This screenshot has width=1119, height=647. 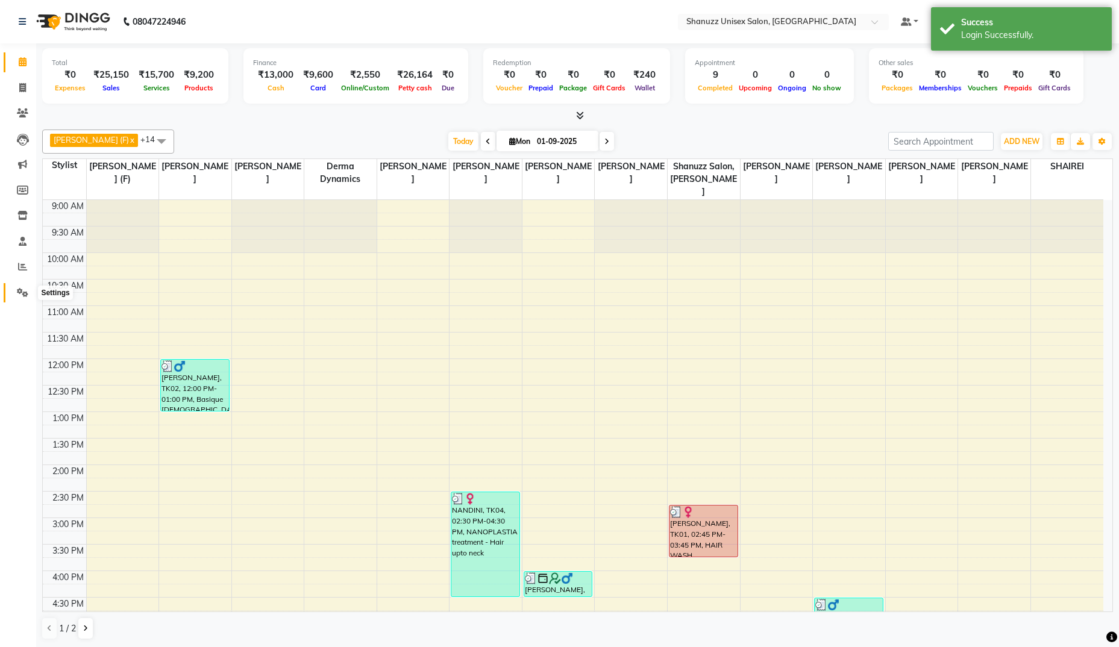 I want to click on span: Petty cash, so click(x=415, y=88).